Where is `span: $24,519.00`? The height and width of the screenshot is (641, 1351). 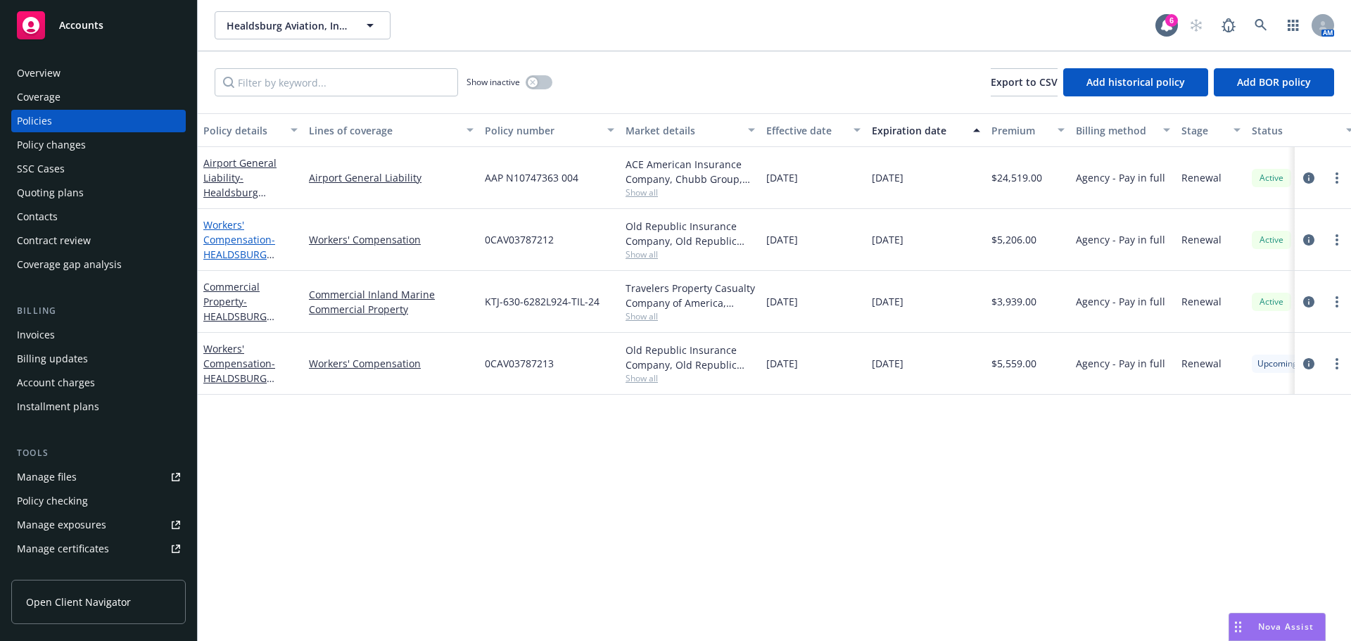 span: $24,519.00 is located at coordinates (1017, 177).